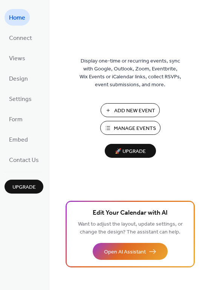 The image size is (211, 290). Describe the element at coordinates (17, 18) in the screenshot. I see `span: Home` at that location.